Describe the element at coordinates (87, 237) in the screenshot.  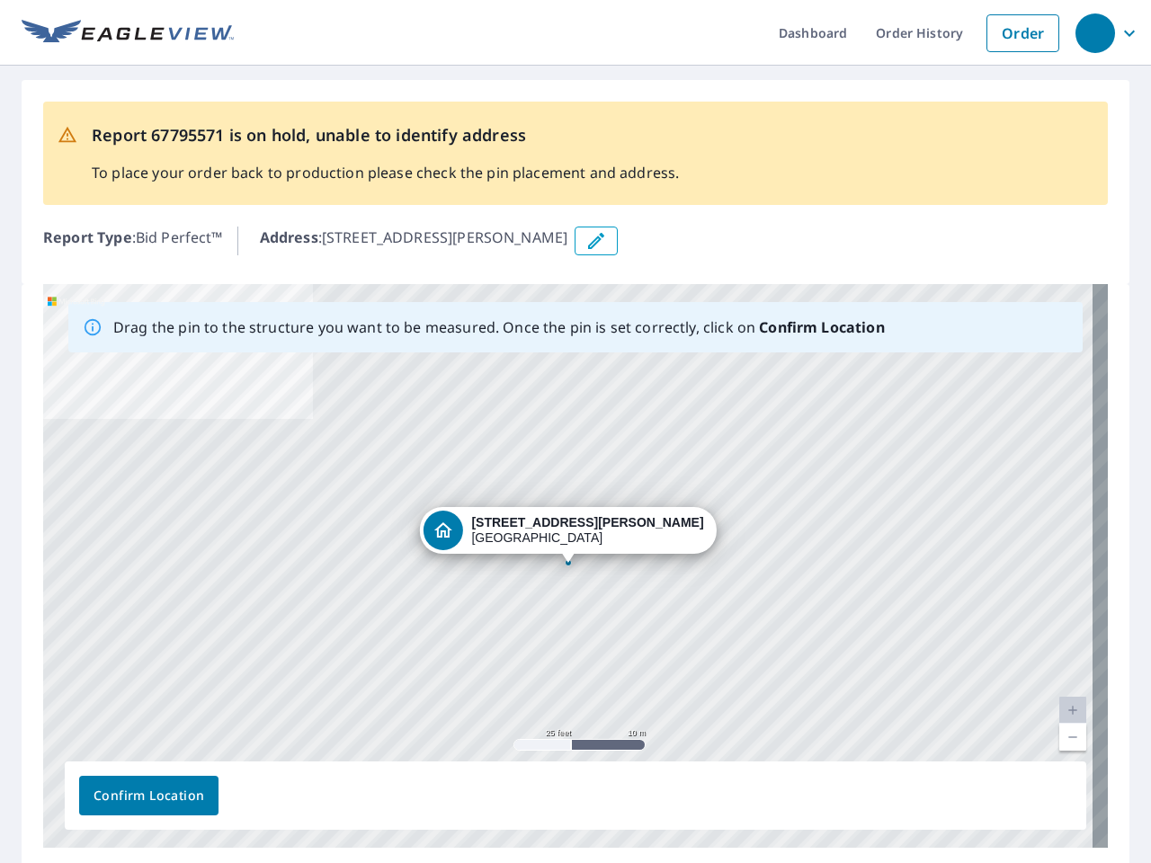
I see `b: Report Type` at that location.